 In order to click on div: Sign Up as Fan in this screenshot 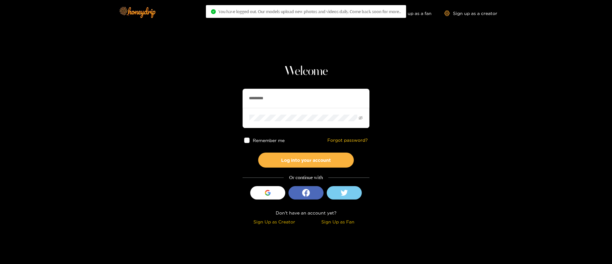, I will do `click(338, 221)`.